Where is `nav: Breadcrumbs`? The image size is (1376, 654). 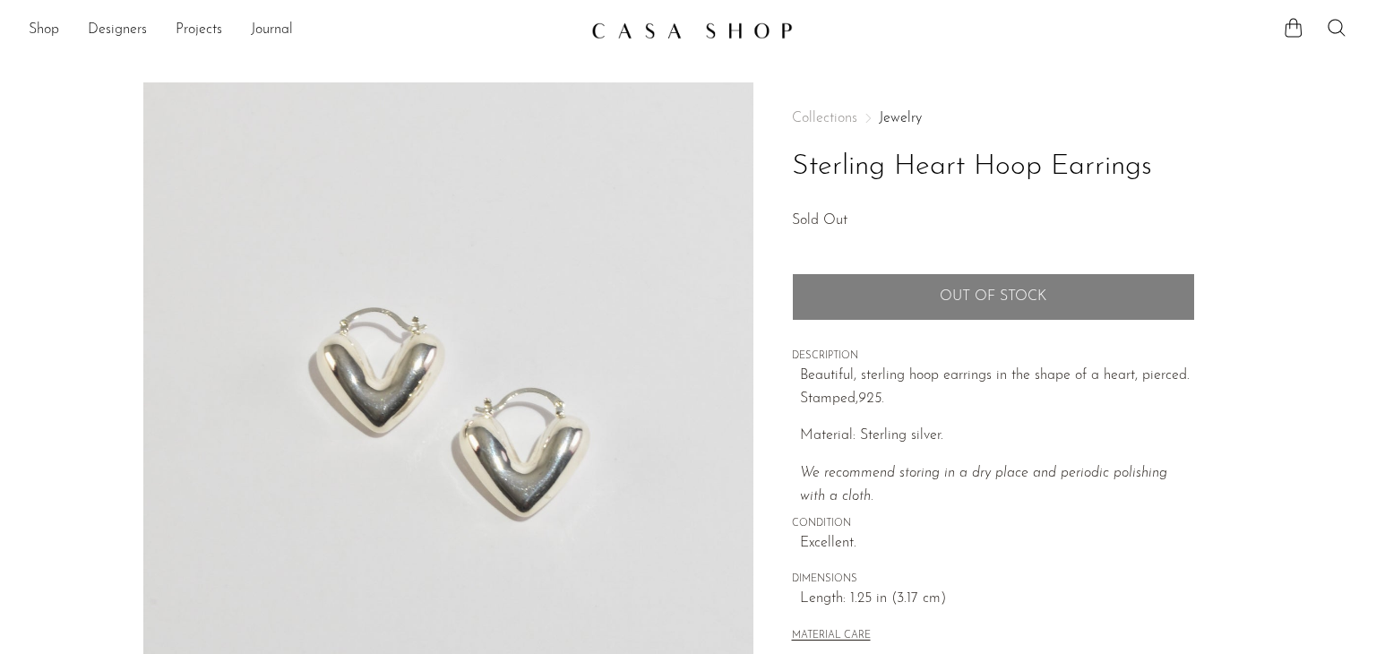 nav: Breadcrumbs is located at coordinates (994, 118).